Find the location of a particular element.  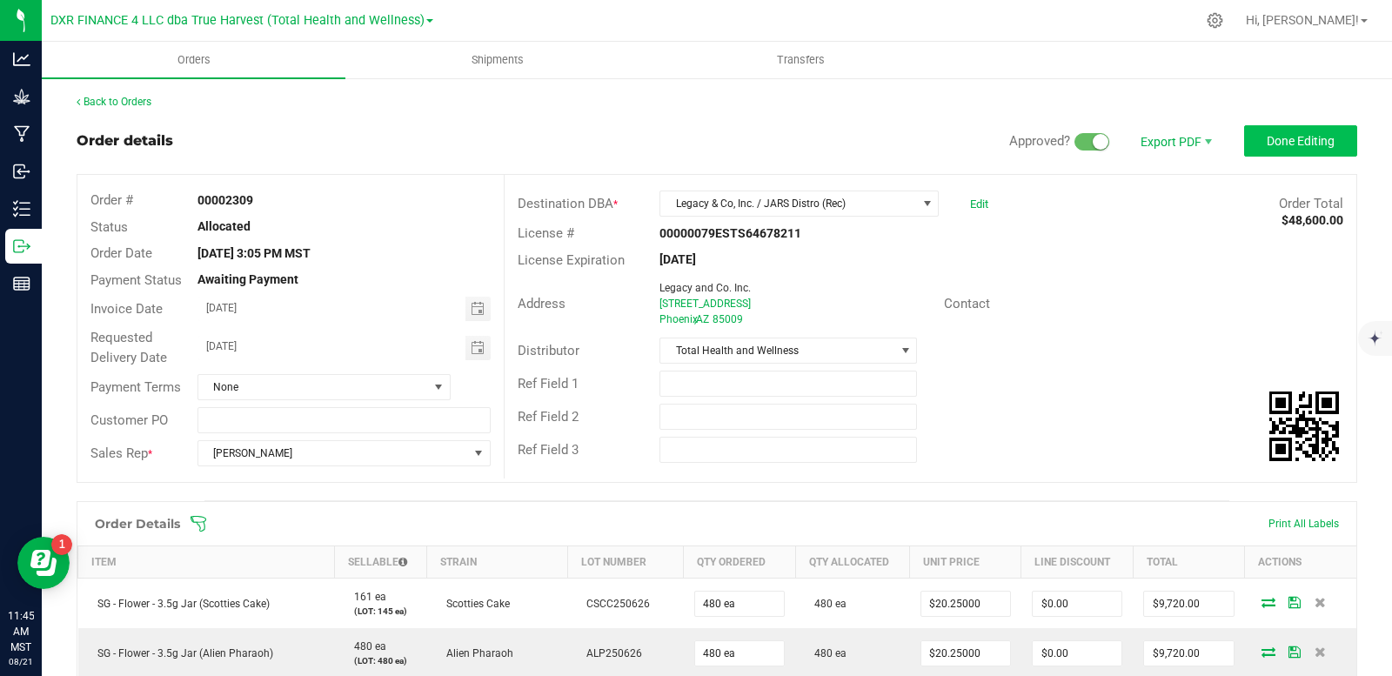

th: Item is located at coordinates (206, 562).